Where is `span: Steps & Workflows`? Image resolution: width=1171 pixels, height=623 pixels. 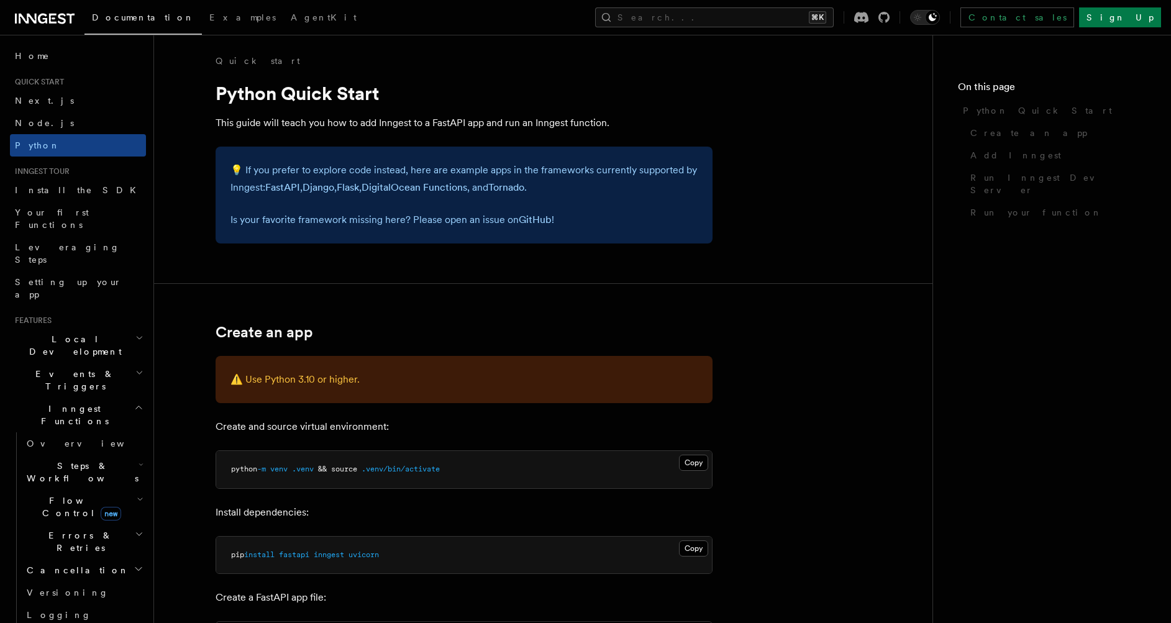
span: Steps & Workflows is located at coordinates (80, 472).